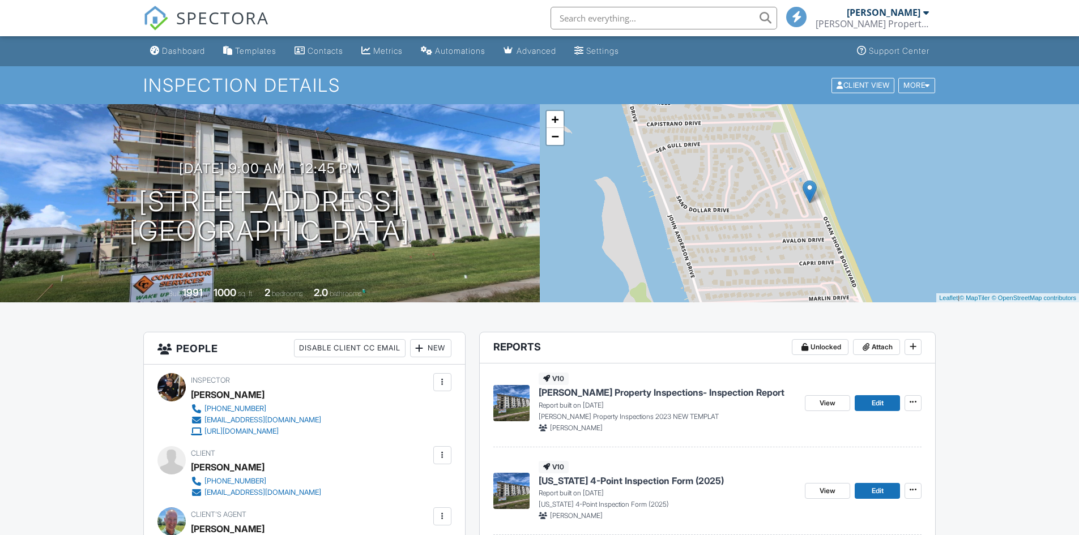  What do you see at coordinates (864, 84) in the screenshot?
I see `a: Client View` at bounding box center [864, 84].